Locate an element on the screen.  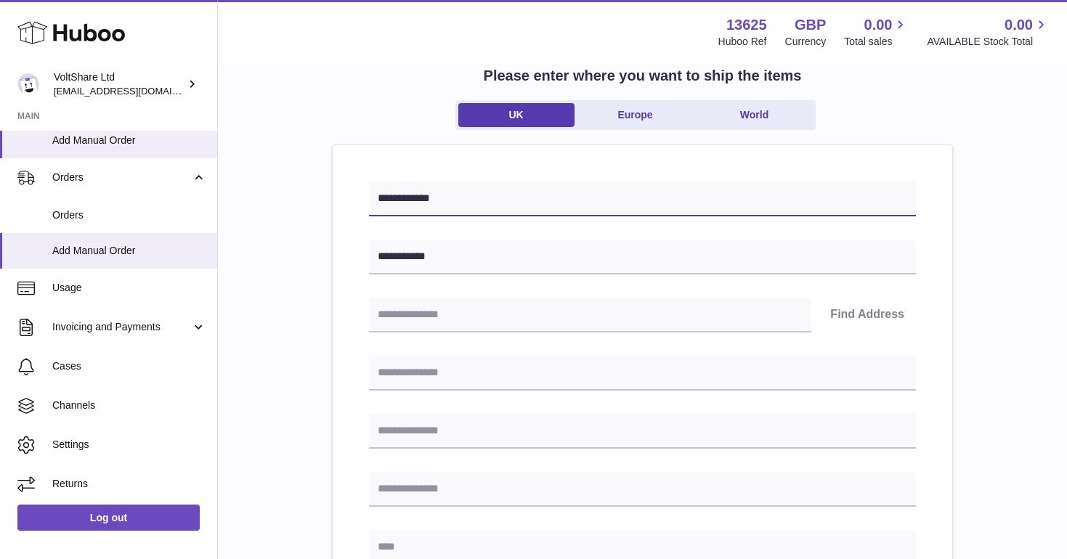
span: Channels is located at coordinates (129, 405).